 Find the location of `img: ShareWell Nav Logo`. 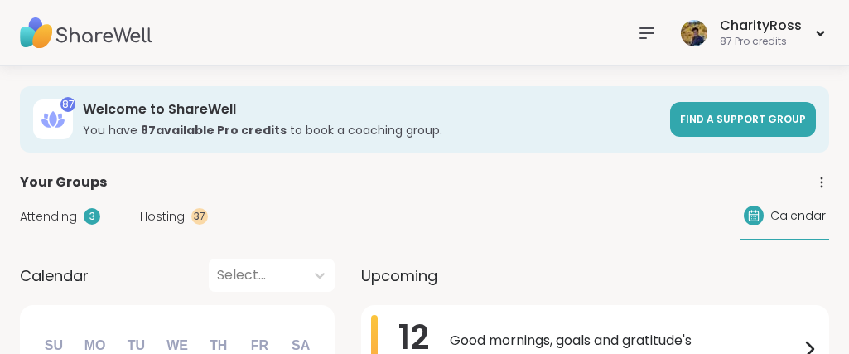

img: ShareWell Nav Logo is located at coordinates (86, 33).